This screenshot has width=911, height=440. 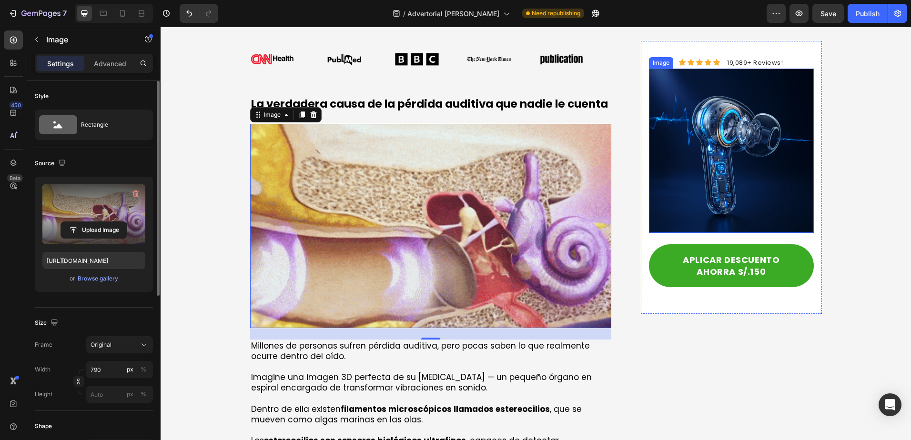 What do you see at coordinates (868, 13) in the screenshot?
I see `div: Publish` at bounding box center [868, 13].